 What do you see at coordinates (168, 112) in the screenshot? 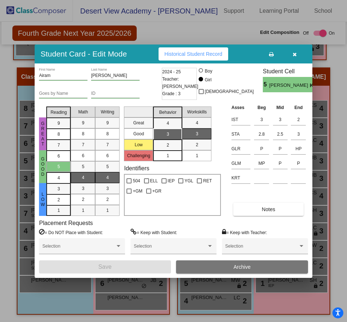
I see `span: Behavior` at bounding box center [168, 112].